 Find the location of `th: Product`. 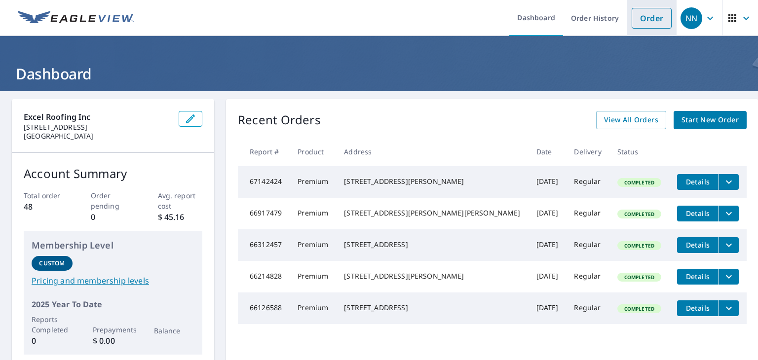

th: Product is located at coordinates (313, 151).